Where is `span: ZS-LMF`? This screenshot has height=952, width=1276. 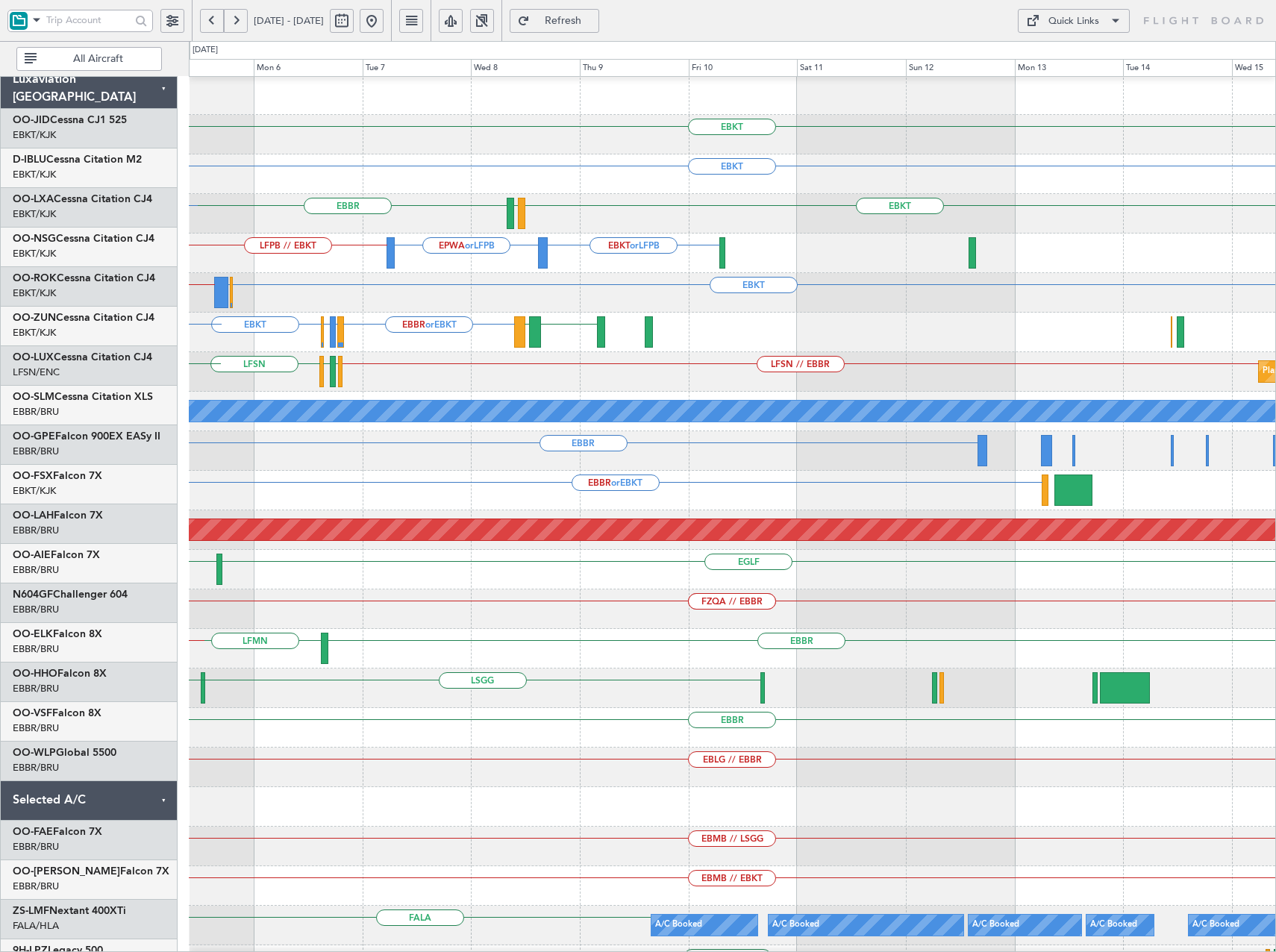 span: ZS-LMF is located at coordinates (31, 910).